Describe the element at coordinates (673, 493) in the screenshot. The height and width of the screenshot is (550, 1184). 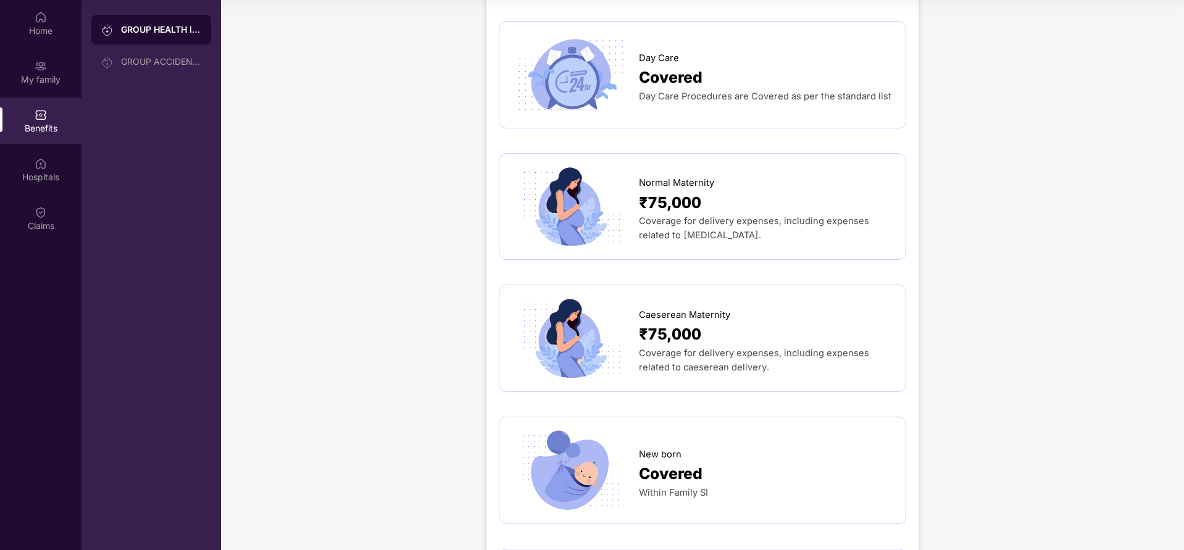
I see `span: Within Family SI` at that location.